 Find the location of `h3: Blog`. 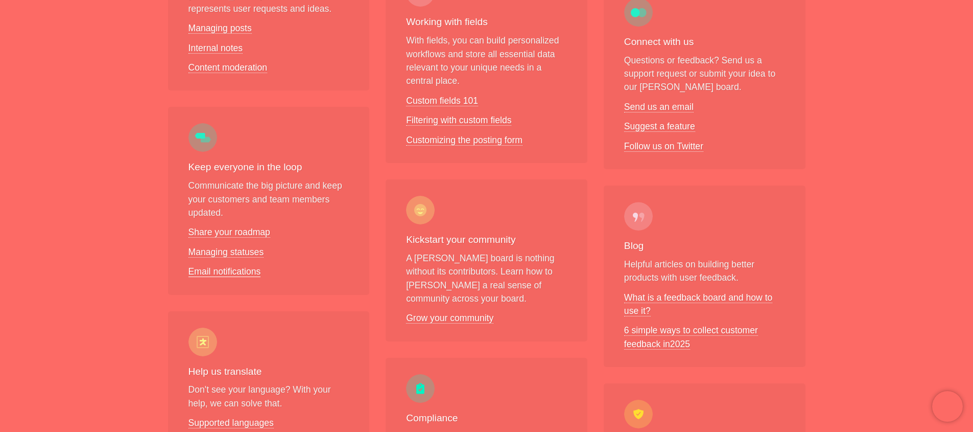

h3: Blog is located at coordinates (705, 246).